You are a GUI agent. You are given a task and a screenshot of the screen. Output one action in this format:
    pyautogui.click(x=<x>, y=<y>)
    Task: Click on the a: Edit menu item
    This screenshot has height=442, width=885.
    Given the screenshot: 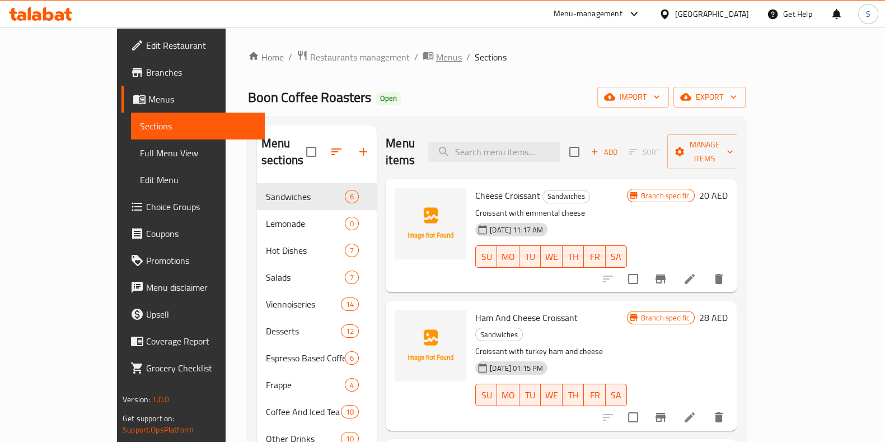 What is the action you would take?
    pyautogui.click(x=690, y=279)
    